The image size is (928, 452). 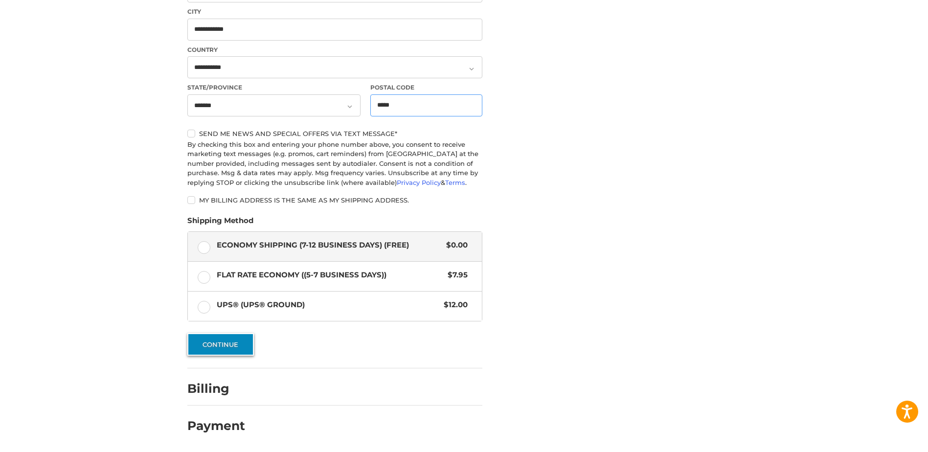 I want to click on h2: Billing, so click(x=216, y=388).